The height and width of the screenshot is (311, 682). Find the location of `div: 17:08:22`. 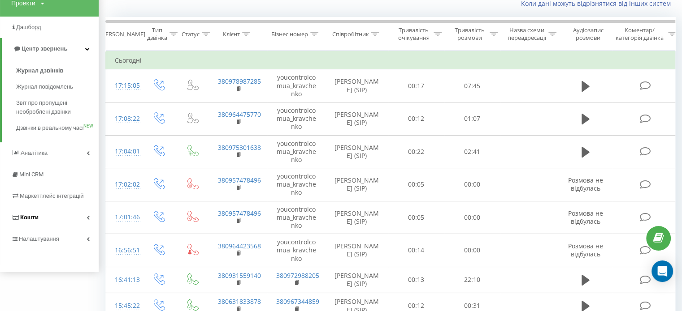

div: 17:08:22 is located at coordinates (124, 119).